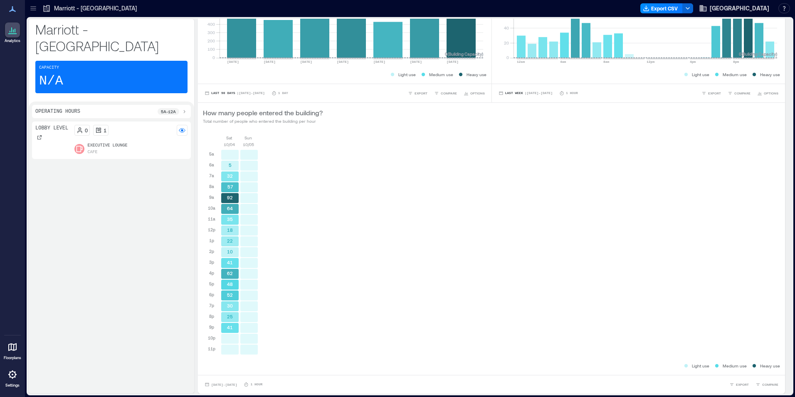 Image resolution: width=795 pixels, height=397 pixels. What do you see at coordinates (93, 152) in the screenshot?
I see `p: Cafe` at bounding box center [93, 152].